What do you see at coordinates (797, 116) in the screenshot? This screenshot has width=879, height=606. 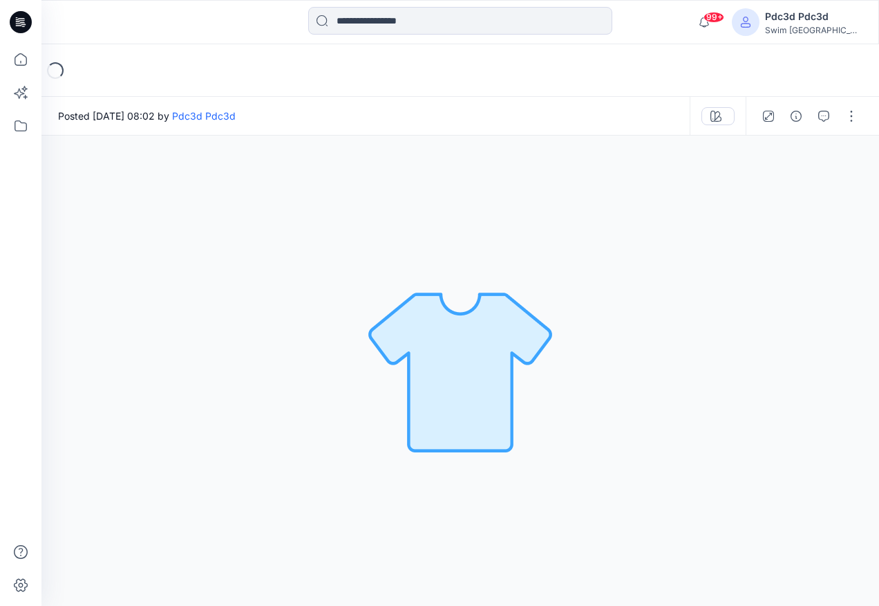 I see `button: Details` at bounding box center [797, 116].